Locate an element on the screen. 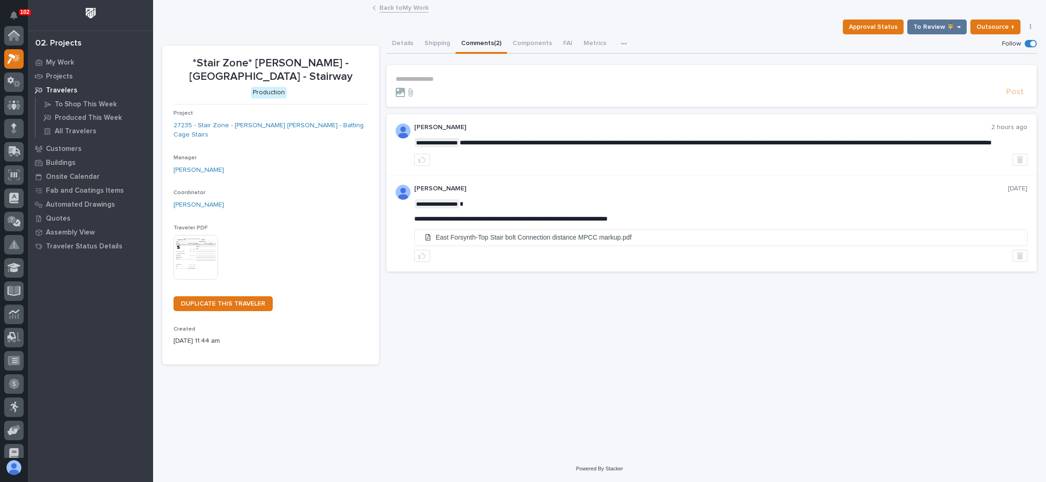 The height and width of the screenshot is (482, 1046). p: 2 hours ago is located at coordinates (1010, 127).